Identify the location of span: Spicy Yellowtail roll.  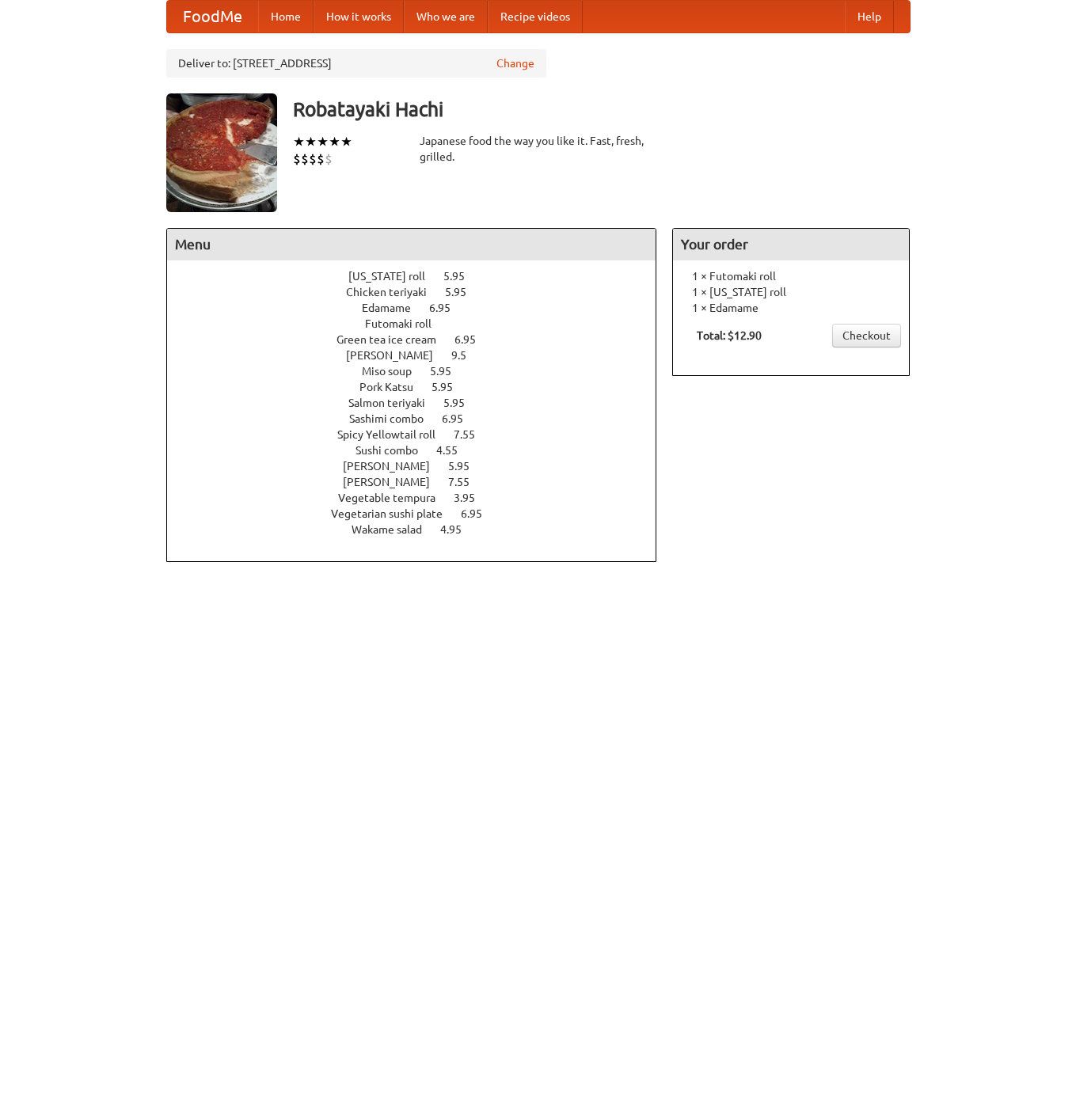
(394, 434).